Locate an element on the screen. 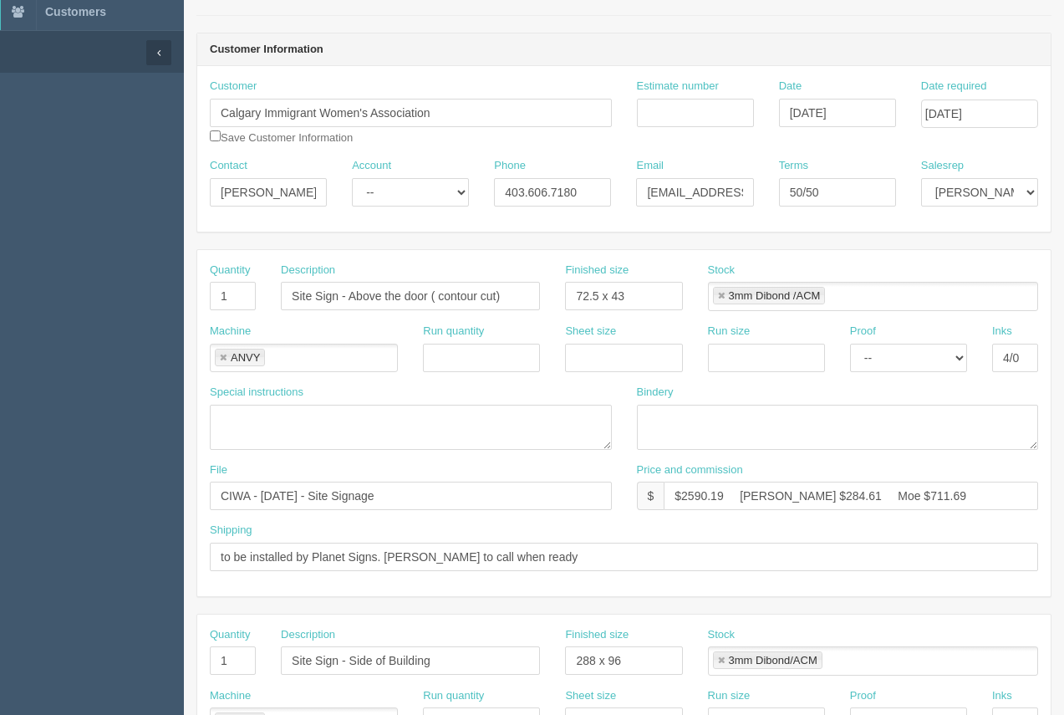  label: Price and commission is located at coordinates (690, 470).